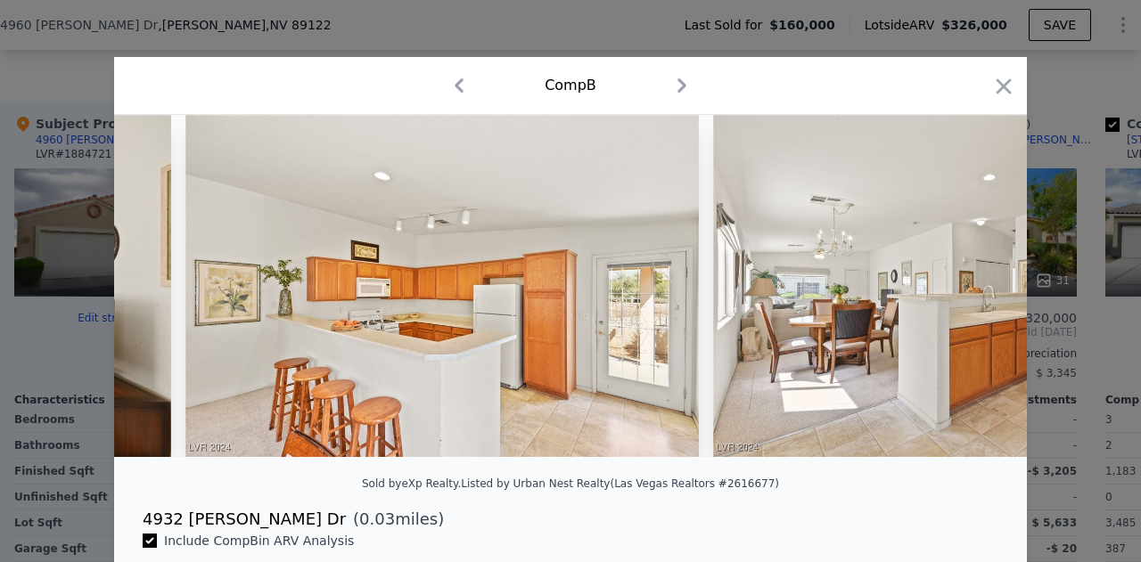 The width and height of the screenshot is (1141, 562). What do you see at coordinates (411, 484) in the screenshot?
I see `div: Sold by eXp Realty .` at bounding box center [411, 484].